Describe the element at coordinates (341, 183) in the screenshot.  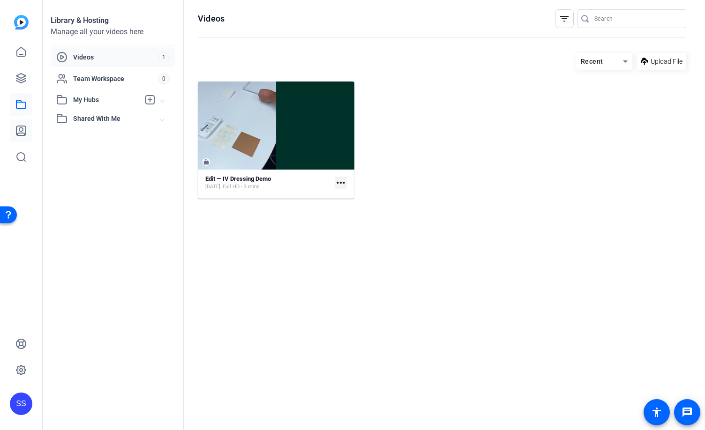
I see `mat-icon: more_horiz` at that location.